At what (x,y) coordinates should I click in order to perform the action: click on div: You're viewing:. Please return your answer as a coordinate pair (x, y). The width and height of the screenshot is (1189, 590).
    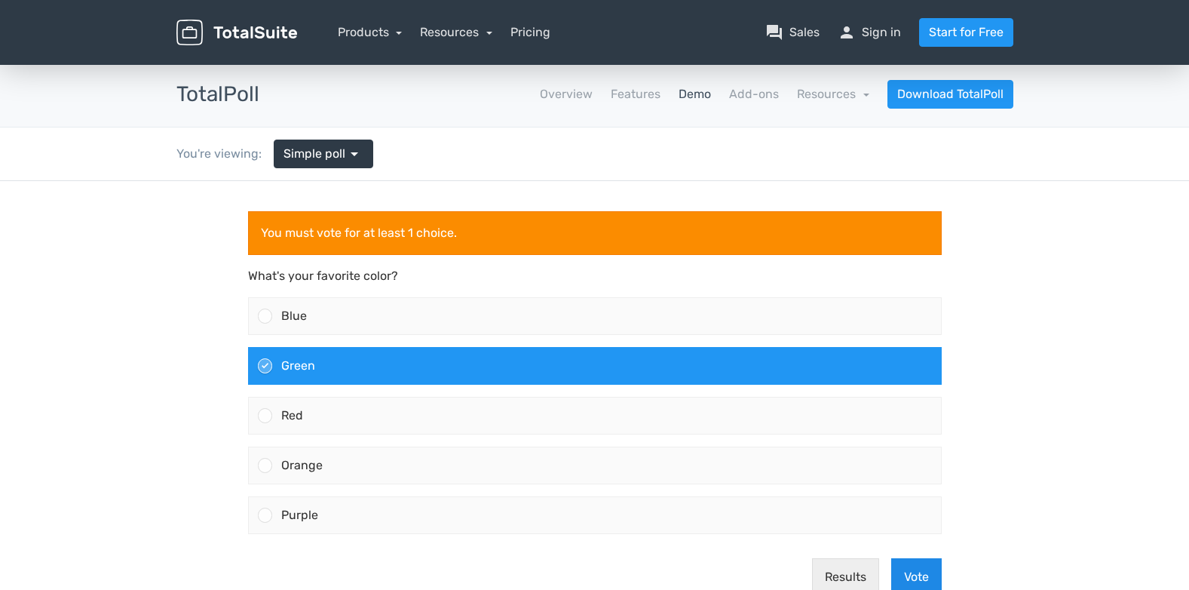
    Looking at the image, I should click on (225, 154).